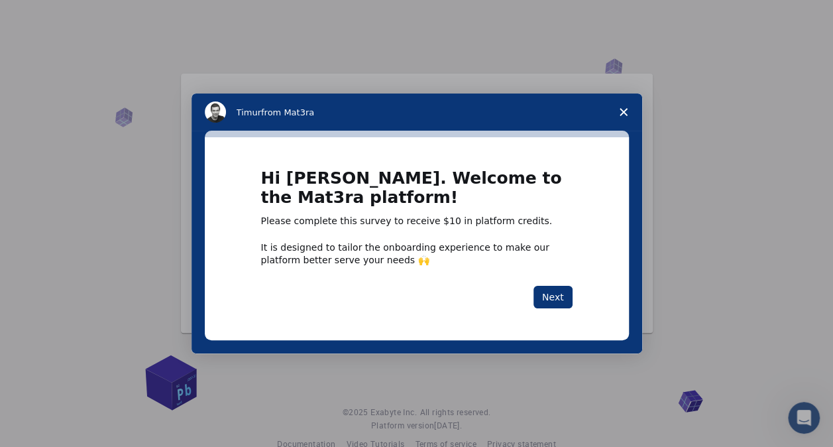 The height and width of the screenshot is (447, 833). I want to click on span: Timur, so click(249, 112).